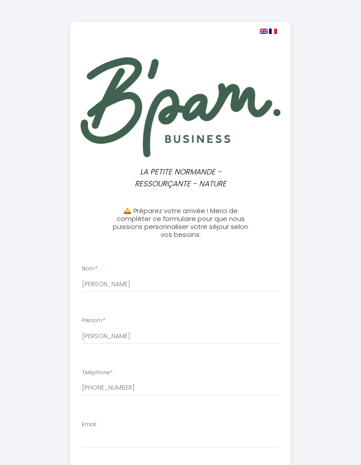 This screenshot has width=361, height=465. I want to click on img: fr.png, so click(273, 31).